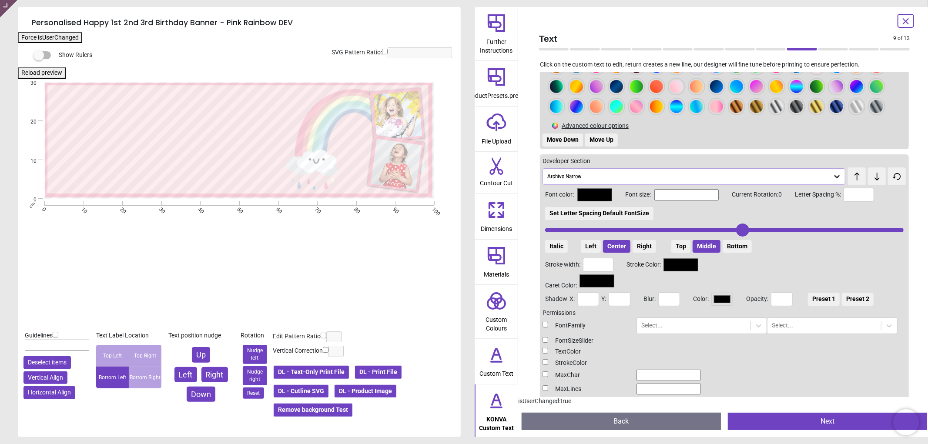 Image resolution: width=928 pixels, height=444 pixels. What do you see at coordinates (577, 107) in the screenshot?
I see `div: Neon Horizon` at bounding box center [577, 107].